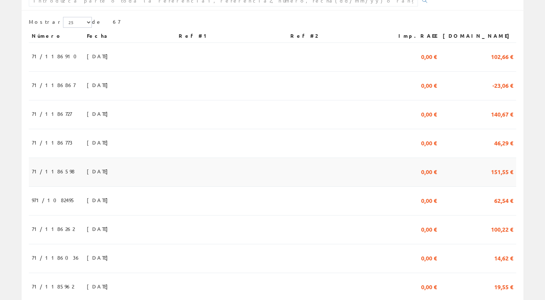  Describe the element at coordinates (51, 114) in the screenshot. I see `span: 71/1186727` at that location.